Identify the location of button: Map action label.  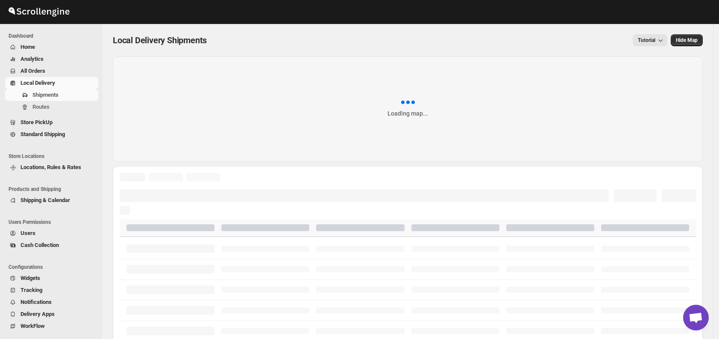
(687, 40).